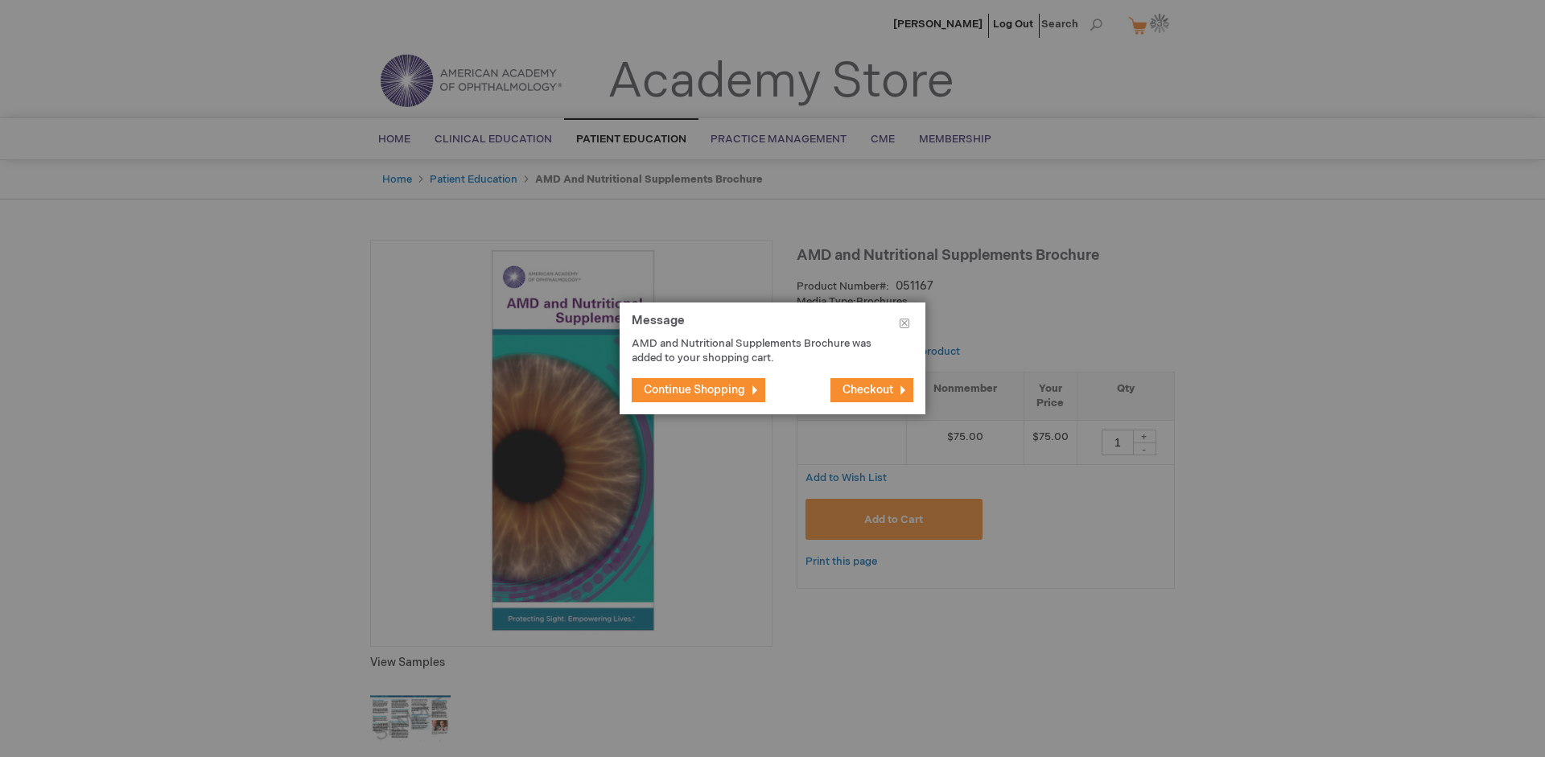 The image size is (1545, 757). Describe the element at coordinates (773, 325) in the screenshot. I see `h1: Message` at that location.